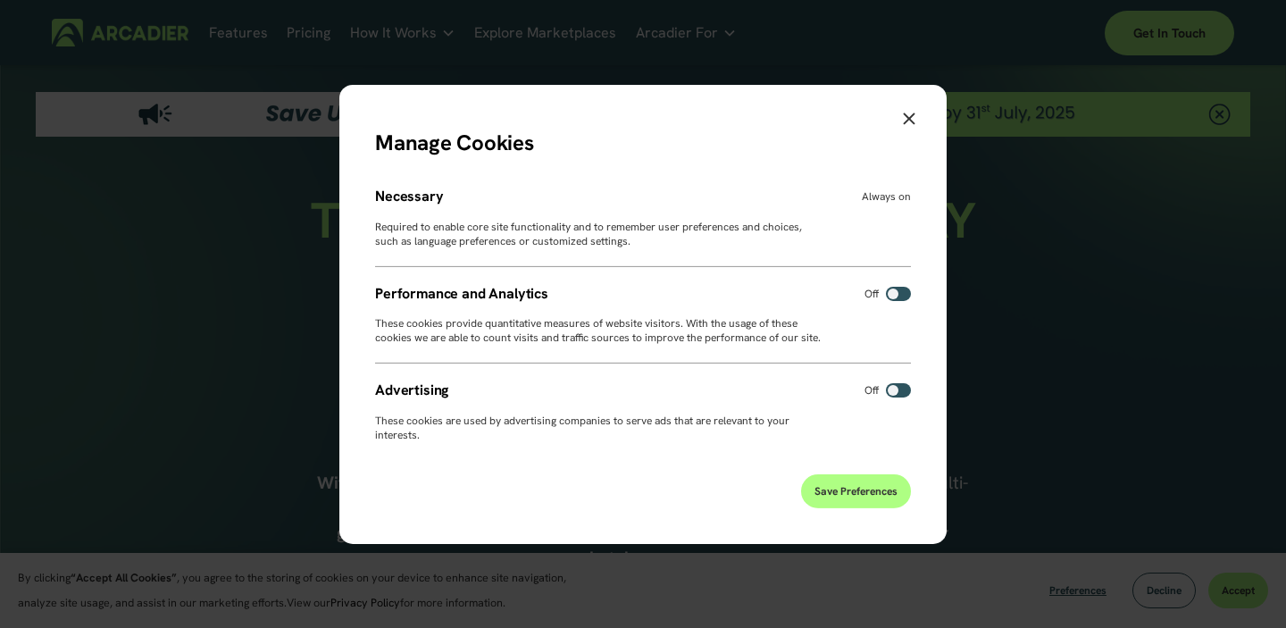 This screenshot has height=628, width=1286. What do you see at coordinates (886, 196) in the screenshot?
I see `p: Always on` at bounding box center [886, 196].